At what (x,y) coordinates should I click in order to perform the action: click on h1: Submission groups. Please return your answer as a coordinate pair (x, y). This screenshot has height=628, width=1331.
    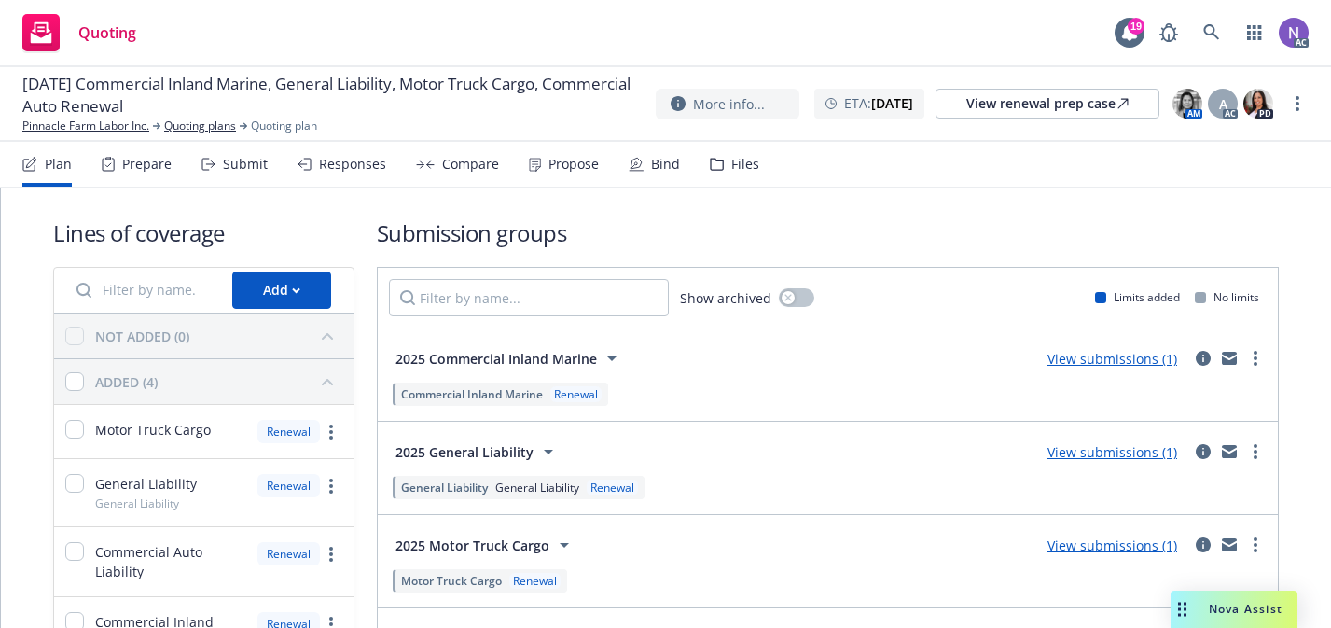
    Looking at the image, I should click on (828, 232).